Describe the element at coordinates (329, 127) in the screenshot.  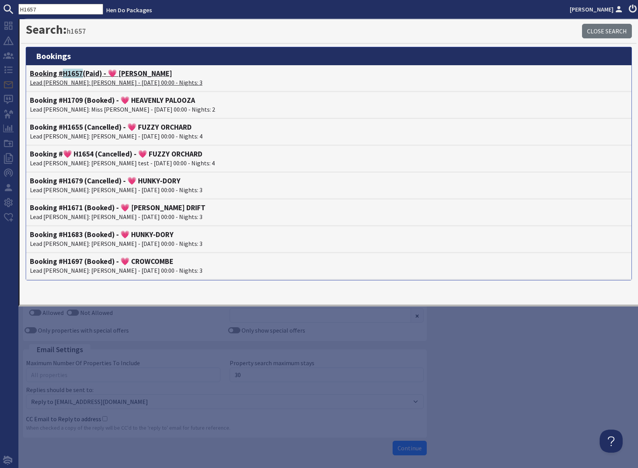
I see `h4: Booking #H1655 (Cancelled) - 💗 FUZZY ORCHARD` at that location.